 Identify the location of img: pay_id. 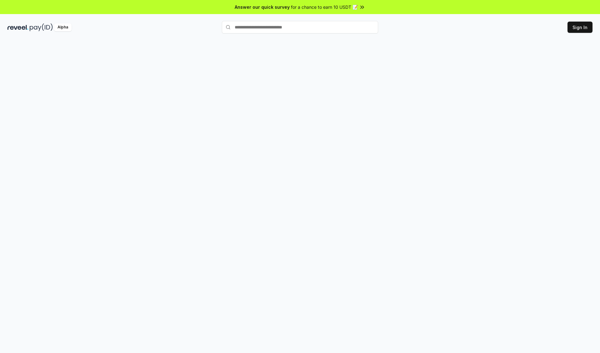
(41, 27).